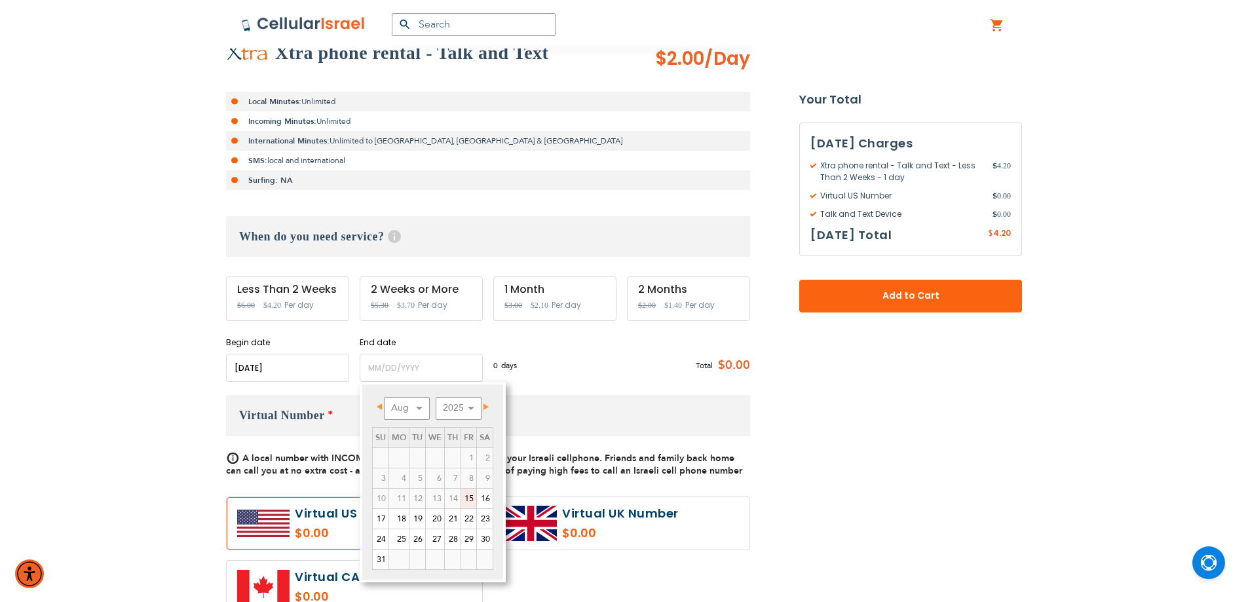 This screenshot has height=602, width=1248. Describe the element at coordinates (271, 180) in the screenshot. I see `strong: Surfing: NA` at that location.